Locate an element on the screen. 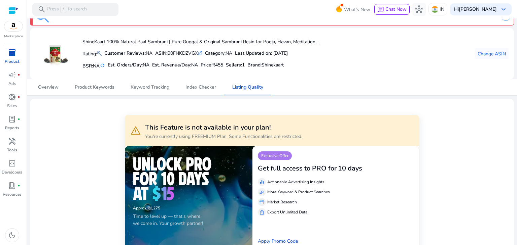  span: code_blocks is located at coordinates (12, 164).